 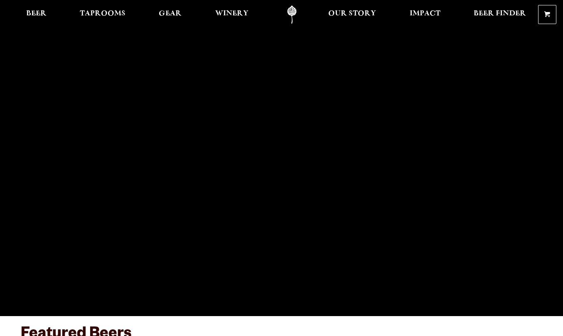 What do you see at coordinates (425, 14) in the screenshot?
I see `span: Impact` at bounding box center [425, 14].